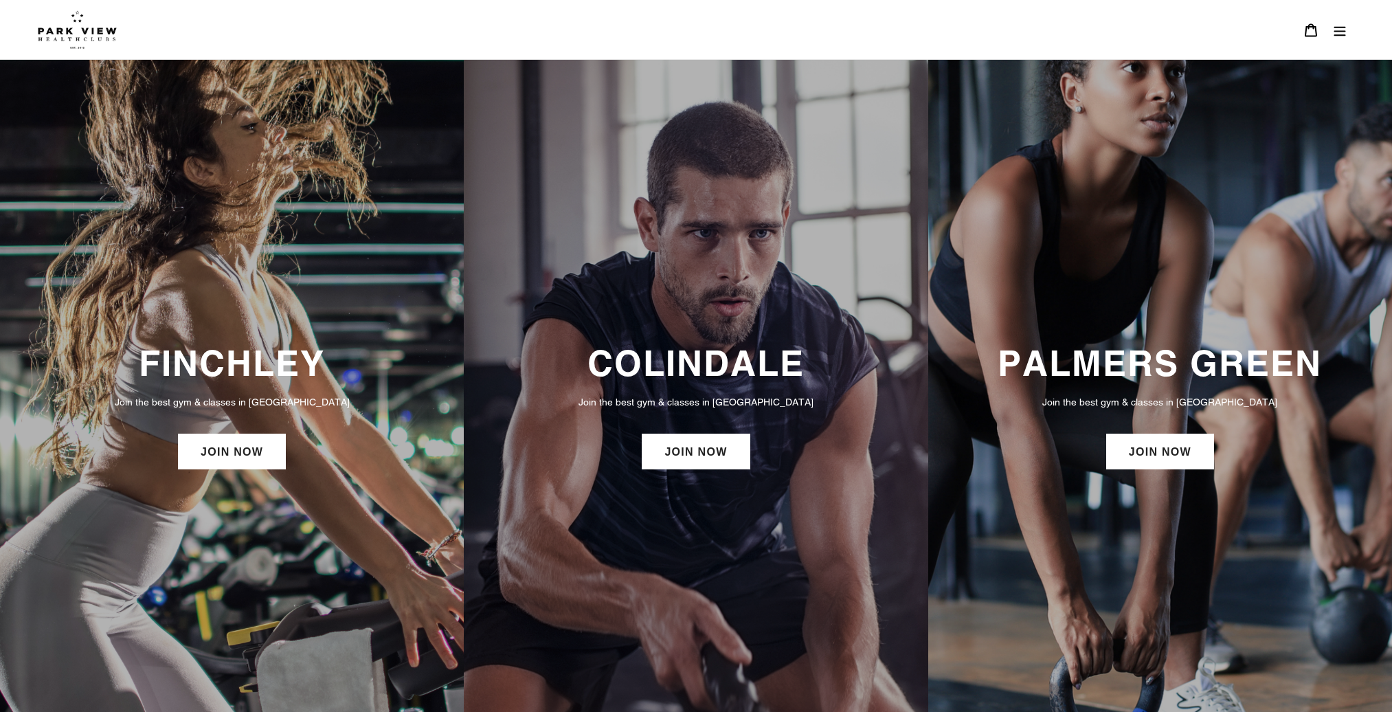  Describe the element at coordinates (695, 451) in the screenshot. I see `a: JOIN NOW: Colindale Membership` at that location.